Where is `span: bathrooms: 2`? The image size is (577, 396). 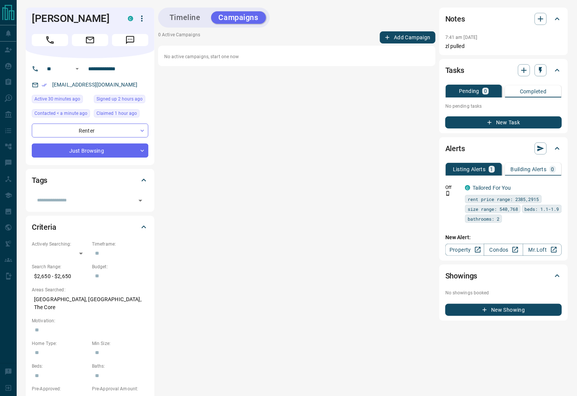
span: bathrooms: 2 is located at coordinates (483, 219).